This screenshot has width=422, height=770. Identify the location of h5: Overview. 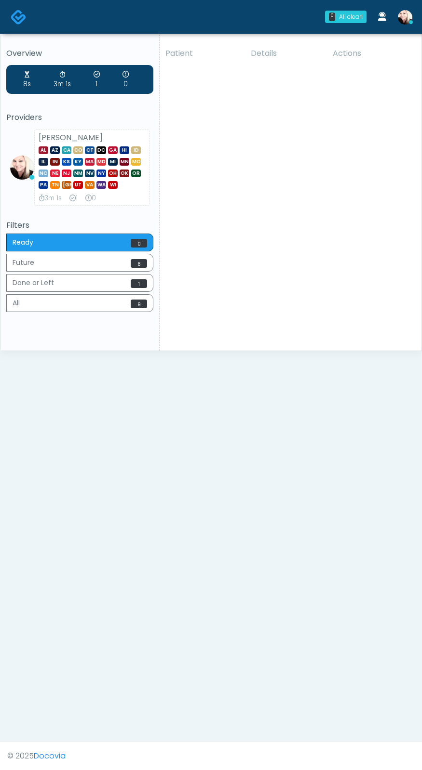
(79, 53).